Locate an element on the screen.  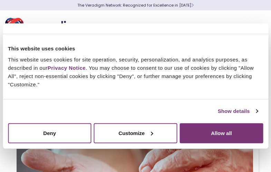
img: Veradigm logo is located at coordinates (47, 27).